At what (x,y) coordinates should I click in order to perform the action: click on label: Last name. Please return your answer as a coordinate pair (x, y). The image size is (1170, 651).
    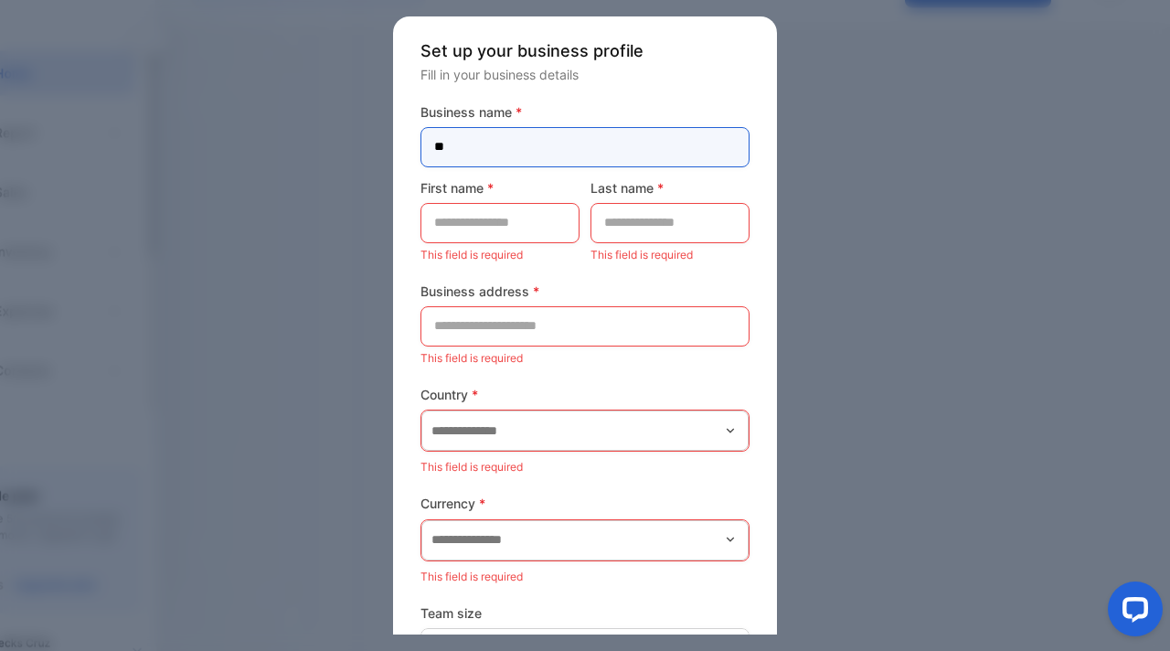
    Looking at the image, I should click on (670, 187).